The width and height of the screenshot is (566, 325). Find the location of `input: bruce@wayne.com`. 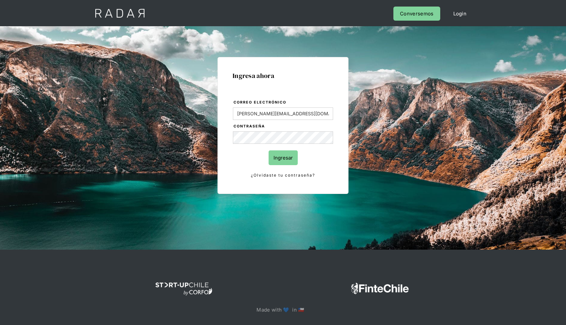

input: bruce@wayne.com is located at coordinates (283, 114).